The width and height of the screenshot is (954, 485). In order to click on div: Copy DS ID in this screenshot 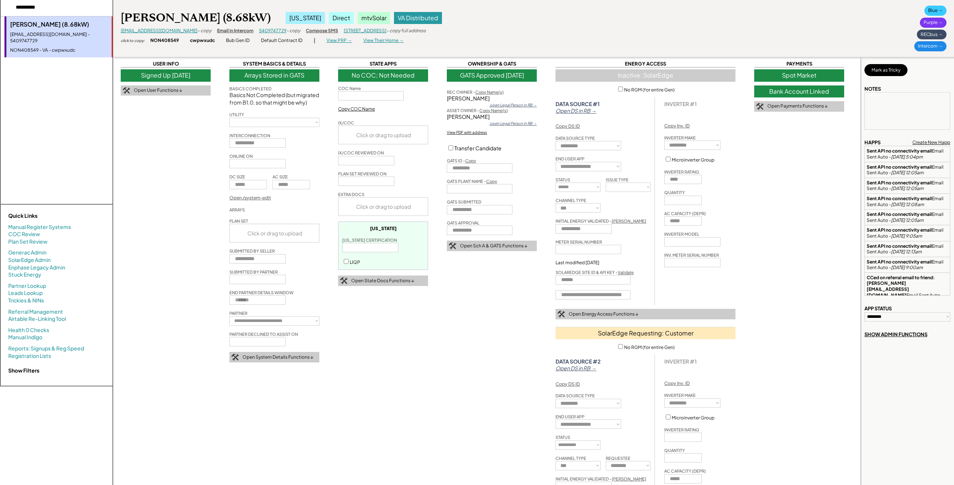, I will do `click(567, 384)`.